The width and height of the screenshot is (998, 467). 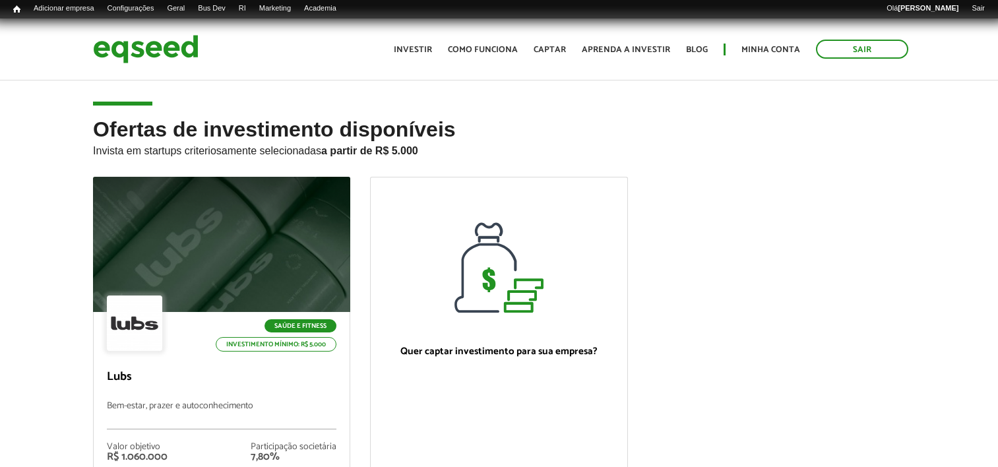 I want to click on div: 7,80%, so click(x=294, y=457).